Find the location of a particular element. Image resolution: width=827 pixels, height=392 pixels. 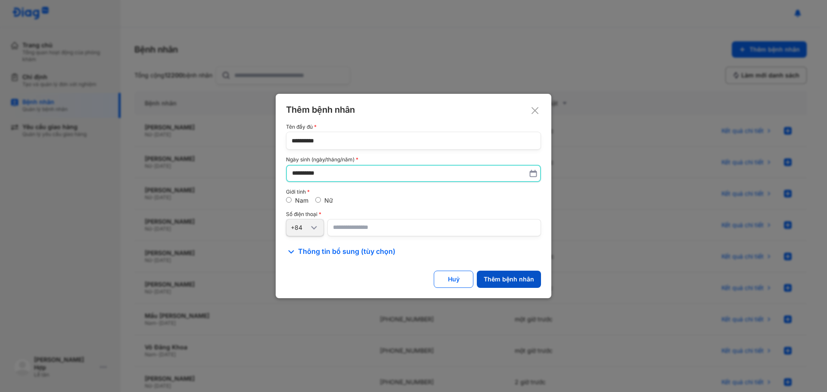

button: Thêm bệnh nhân is located at coordinates (509, 280).